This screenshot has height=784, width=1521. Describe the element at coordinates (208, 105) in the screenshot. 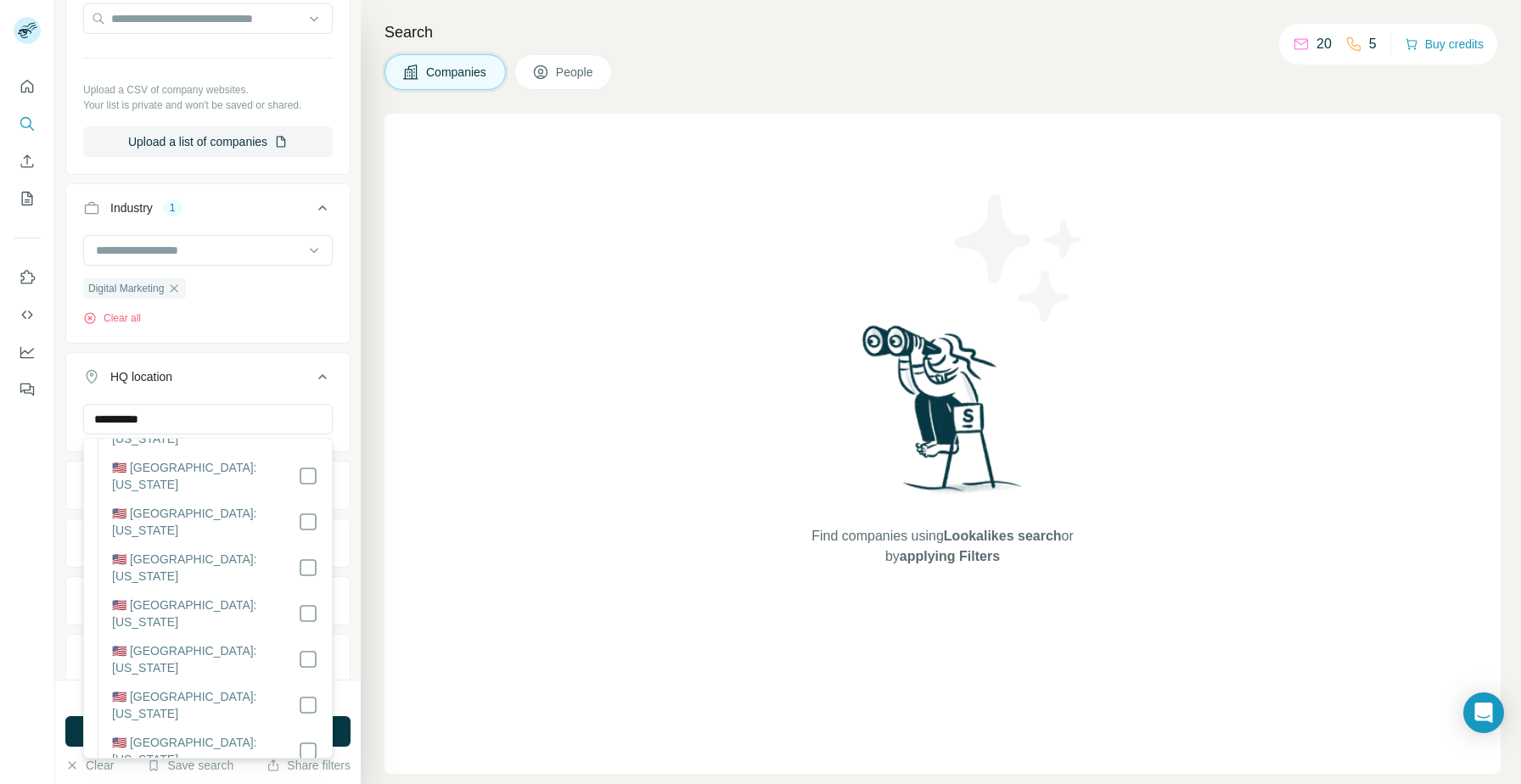

I see `p: Your list is private and won't be saved or shared.` at that location.